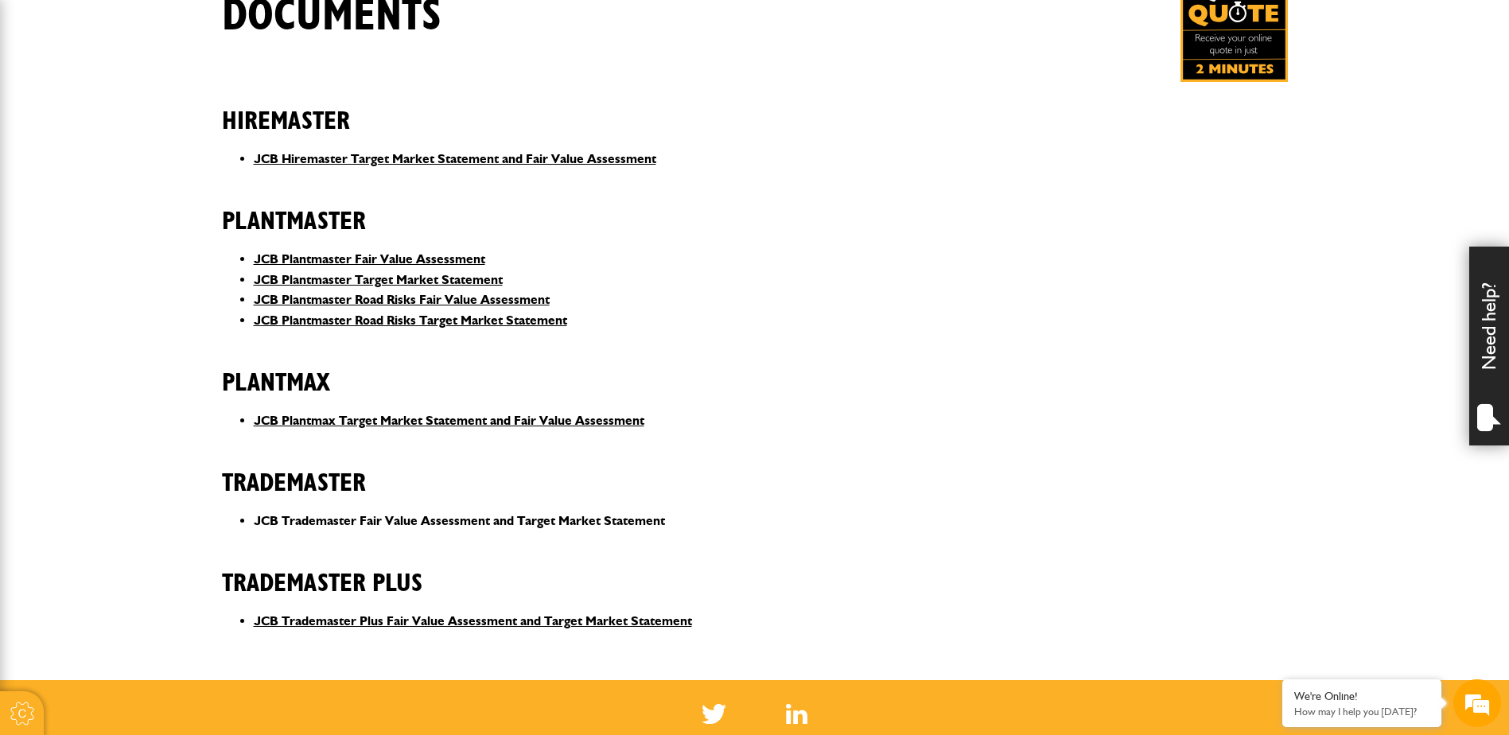 The height and width of the screenshot is (735, 1509). I want to click on p: How may I help you today?, so click(1362, 711).